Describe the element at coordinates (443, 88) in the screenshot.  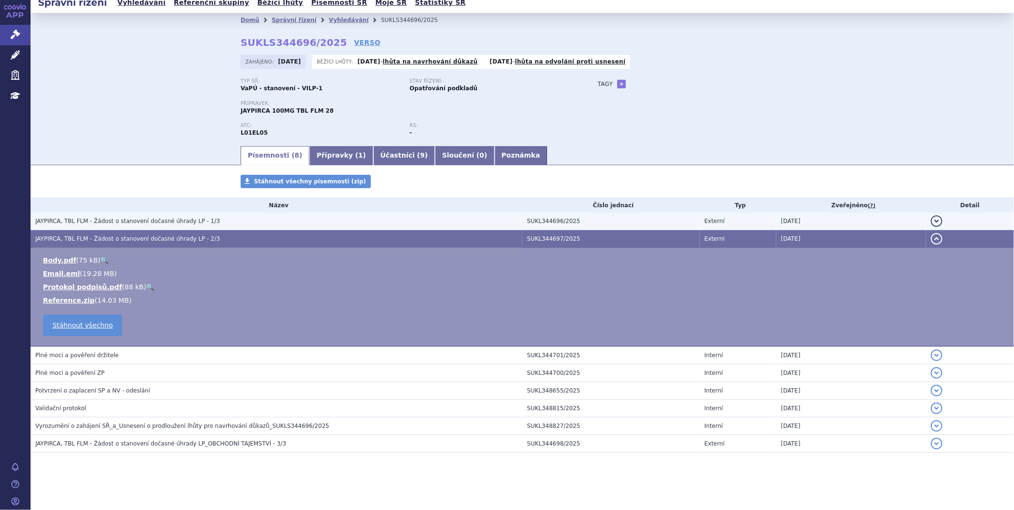
I see `strong: Opatřování podkladů` at that location.